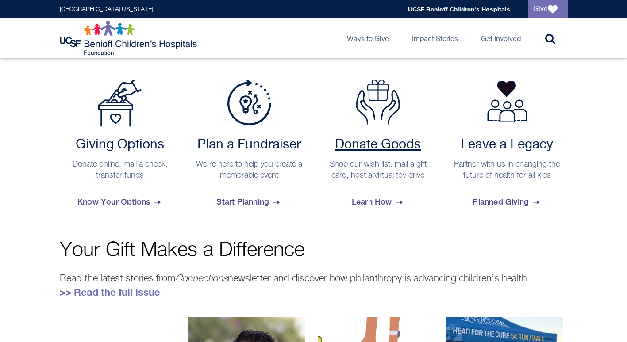 The height and width of the screenshot is (342, 627). What do you see at coordinates (120, 147) in the screenshot?
I see `a: Payment Options Giving Options Donate online, mail a check, transfer funds Know Your Options` at bounding box center [120, 147].